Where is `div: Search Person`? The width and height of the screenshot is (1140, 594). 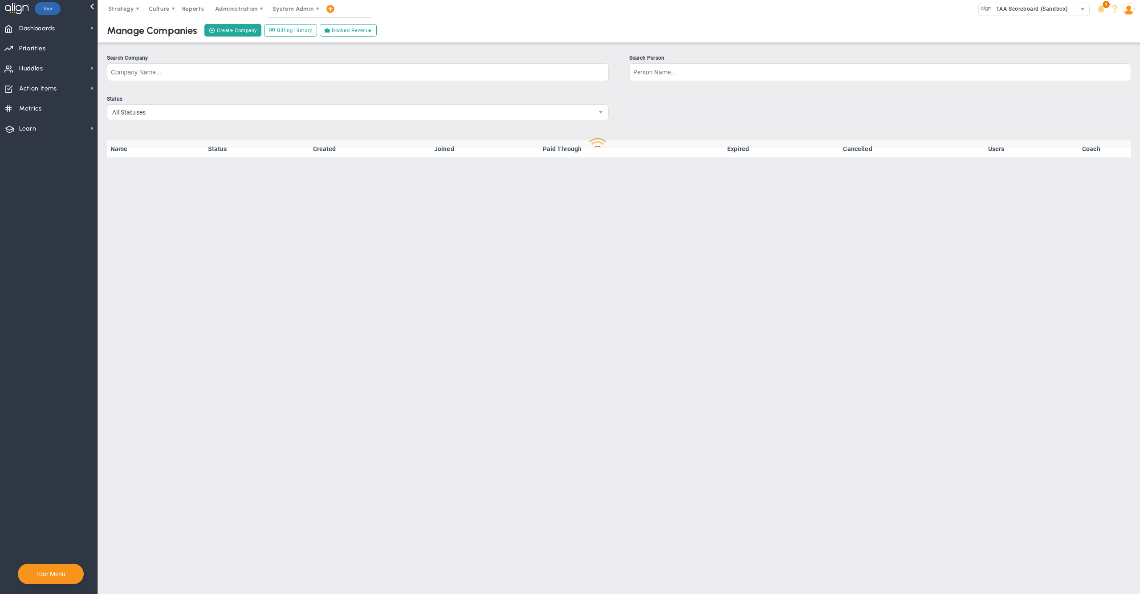 div: Search Person is located at coordinates (880, 58).